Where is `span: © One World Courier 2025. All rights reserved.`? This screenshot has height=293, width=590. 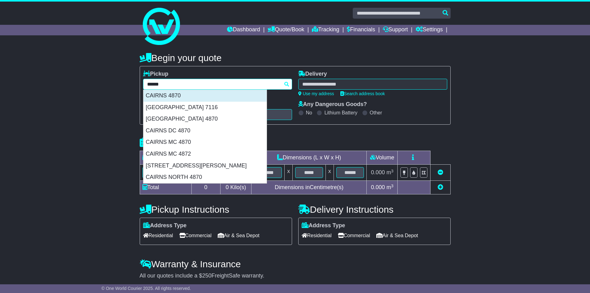 span: © One World Courier 2025. All rights reserved. is located at coordinates (146, 288).